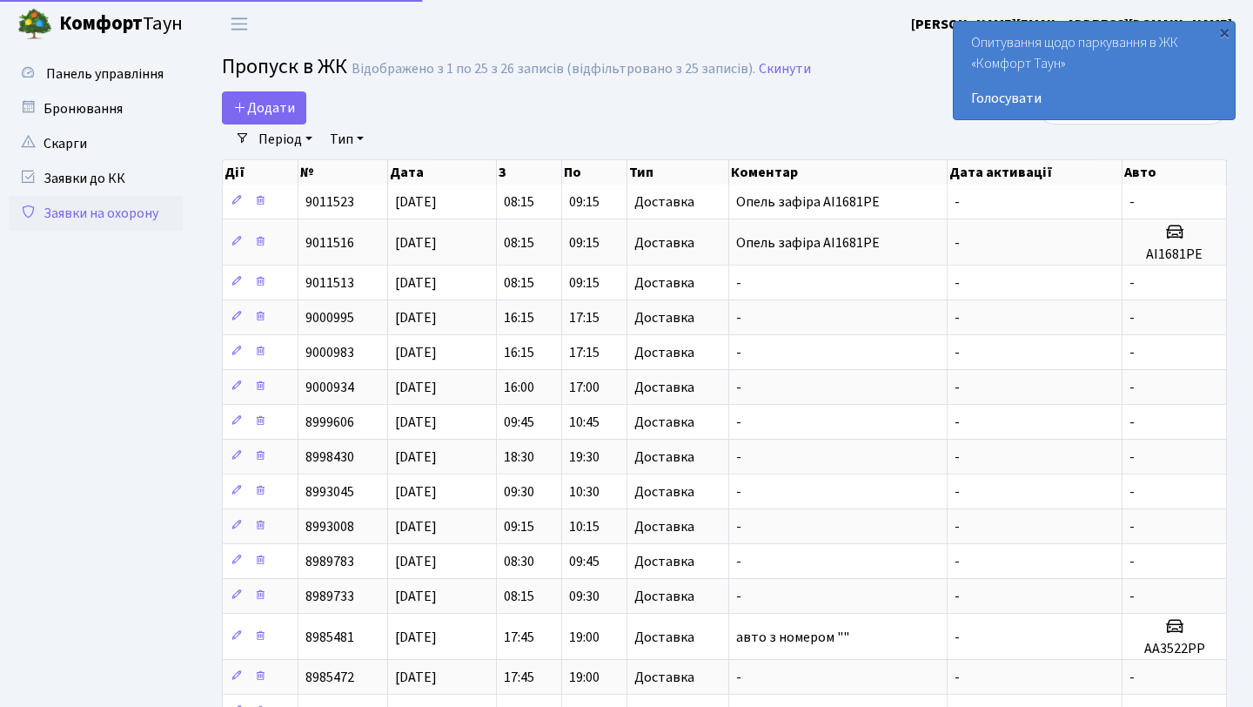 The image size is (1253, 707). What do you see at coordinates (96, 74) in the screenshot?
I see `a: Панель управління` at bounding box center [96, 74].